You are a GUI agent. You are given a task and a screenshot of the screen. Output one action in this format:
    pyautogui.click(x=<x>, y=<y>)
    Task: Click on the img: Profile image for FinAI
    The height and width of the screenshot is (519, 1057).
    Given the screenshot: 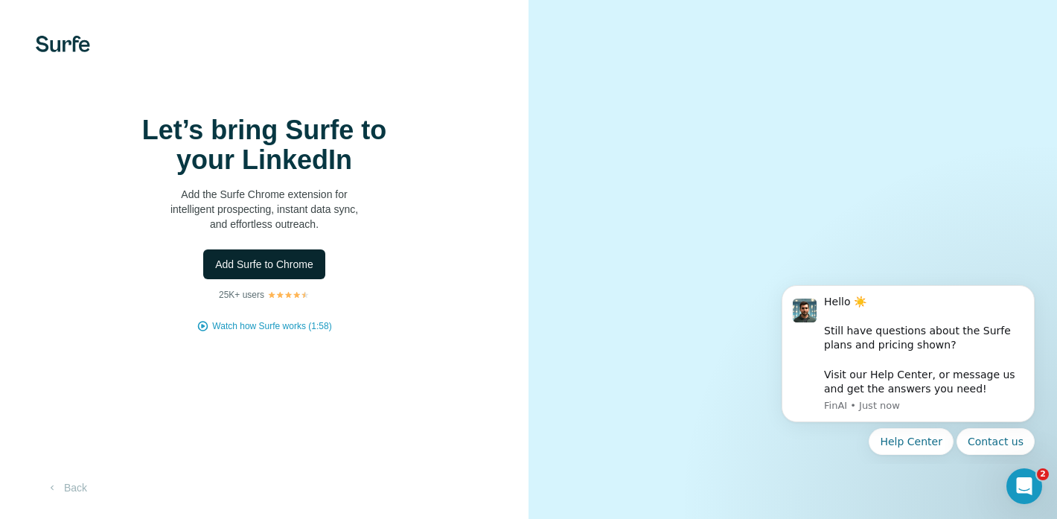 What is the action you would take?
    pyautogui.click(x=45, y=39)
    